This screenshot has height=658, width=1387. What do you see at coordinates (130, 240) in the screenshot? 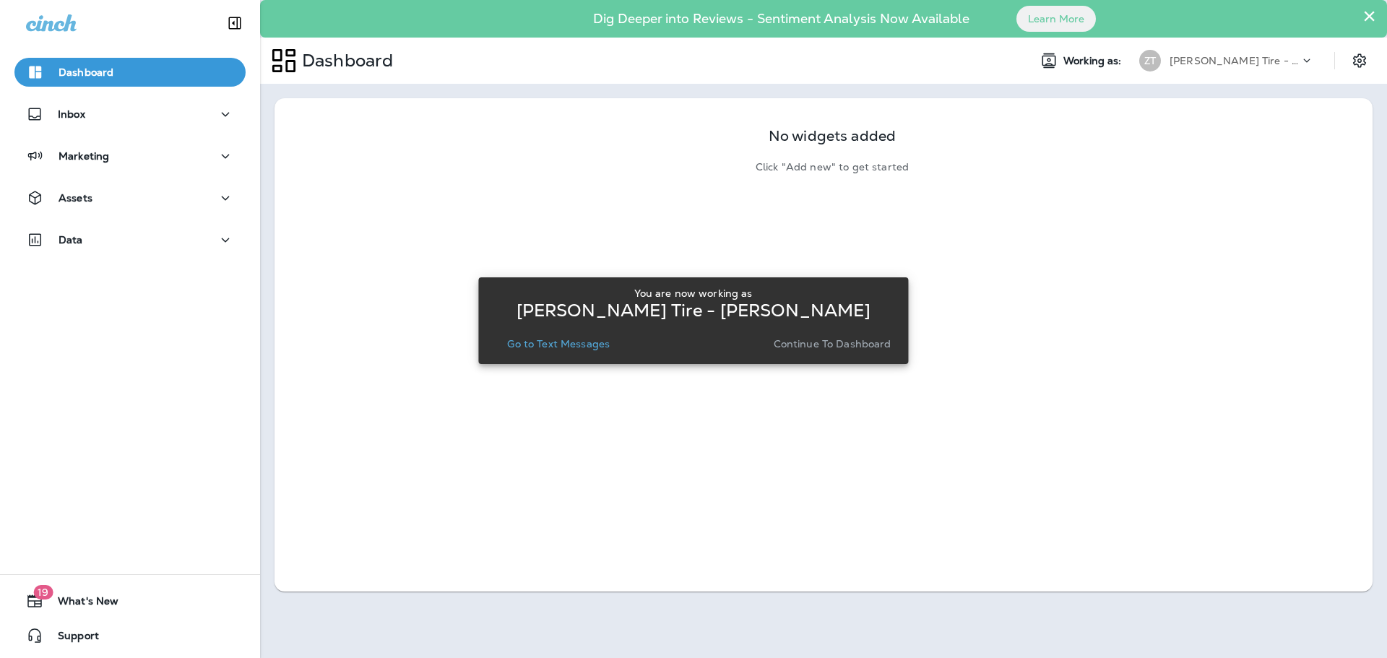
I see `button: Data` at bounding box center [130, 240].